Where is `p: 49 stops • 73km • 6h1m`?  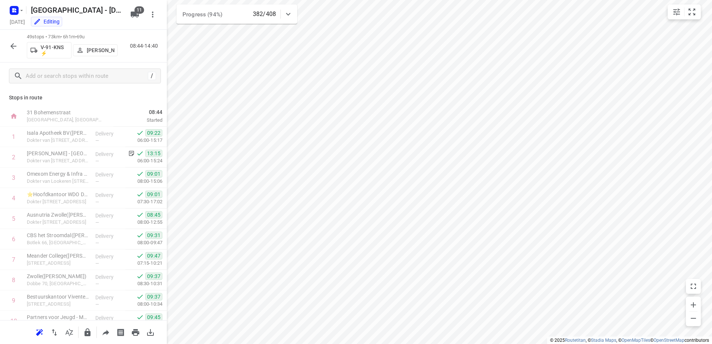 p: 49 stops • 73km • 6h1m is located at coordinates (72, 37).